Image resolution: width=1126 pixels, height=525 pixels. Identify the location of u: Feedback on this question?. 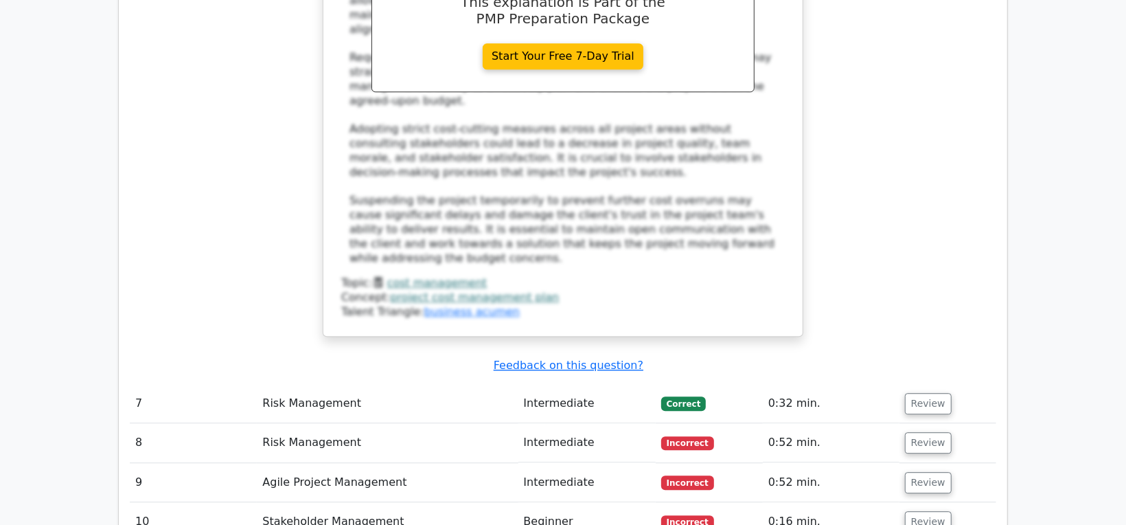
(569, 365).